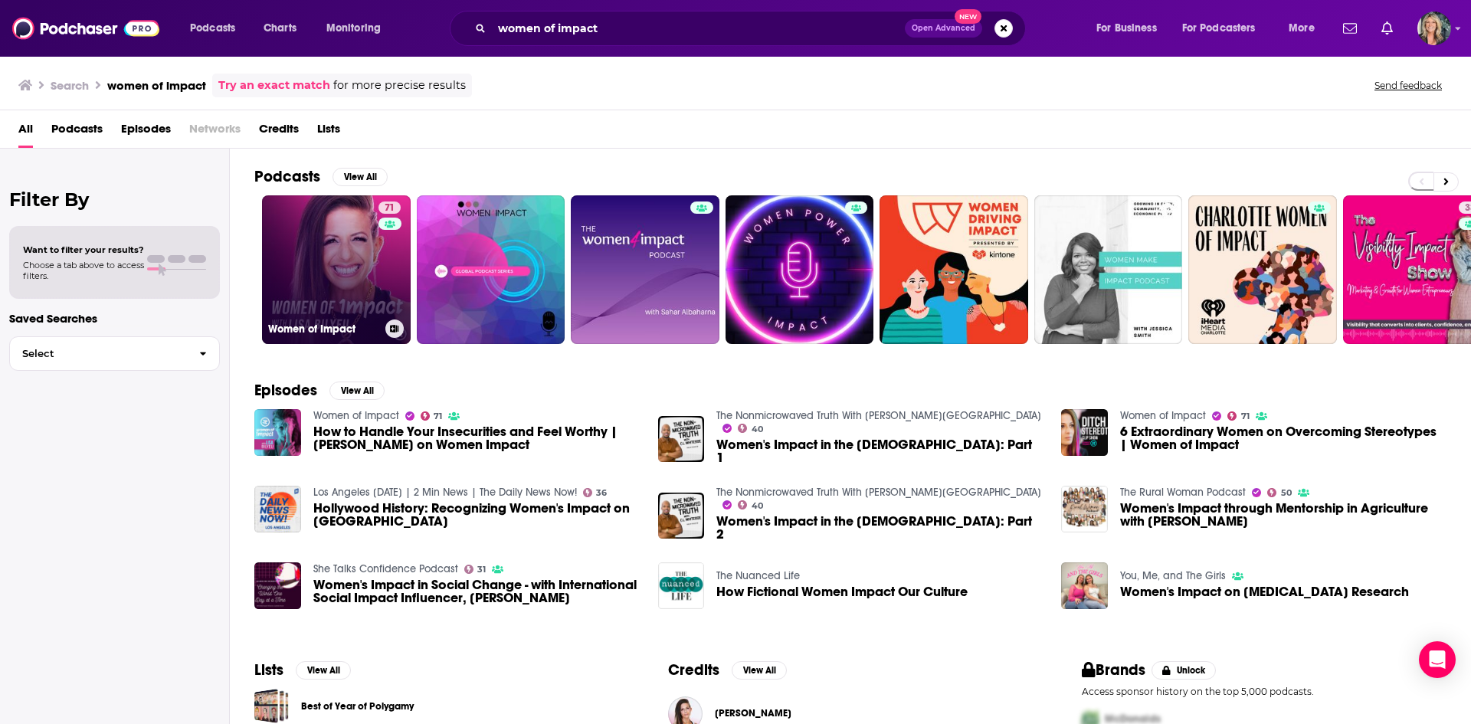 Image resolution: width=1471 pixels, height=724 pixels. Describe the element at coordinates (277, 509) in the screenshot. I see `img: Hollywood History: Recognizing Women's Impact on Los Angeles` at that location.